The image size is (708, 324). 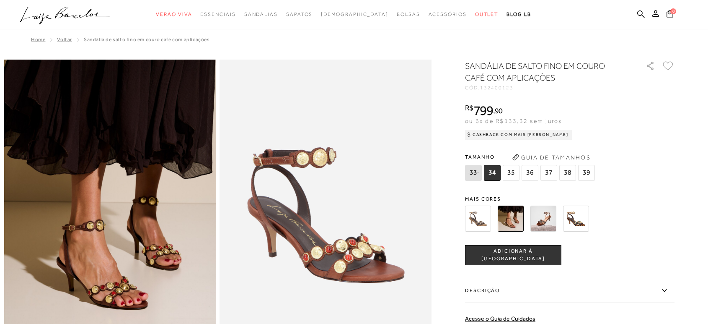 What do you see at coordinates (519, 14) in the screenshot?
I see `span: BLOG LB` at bounding box center [519, 14].